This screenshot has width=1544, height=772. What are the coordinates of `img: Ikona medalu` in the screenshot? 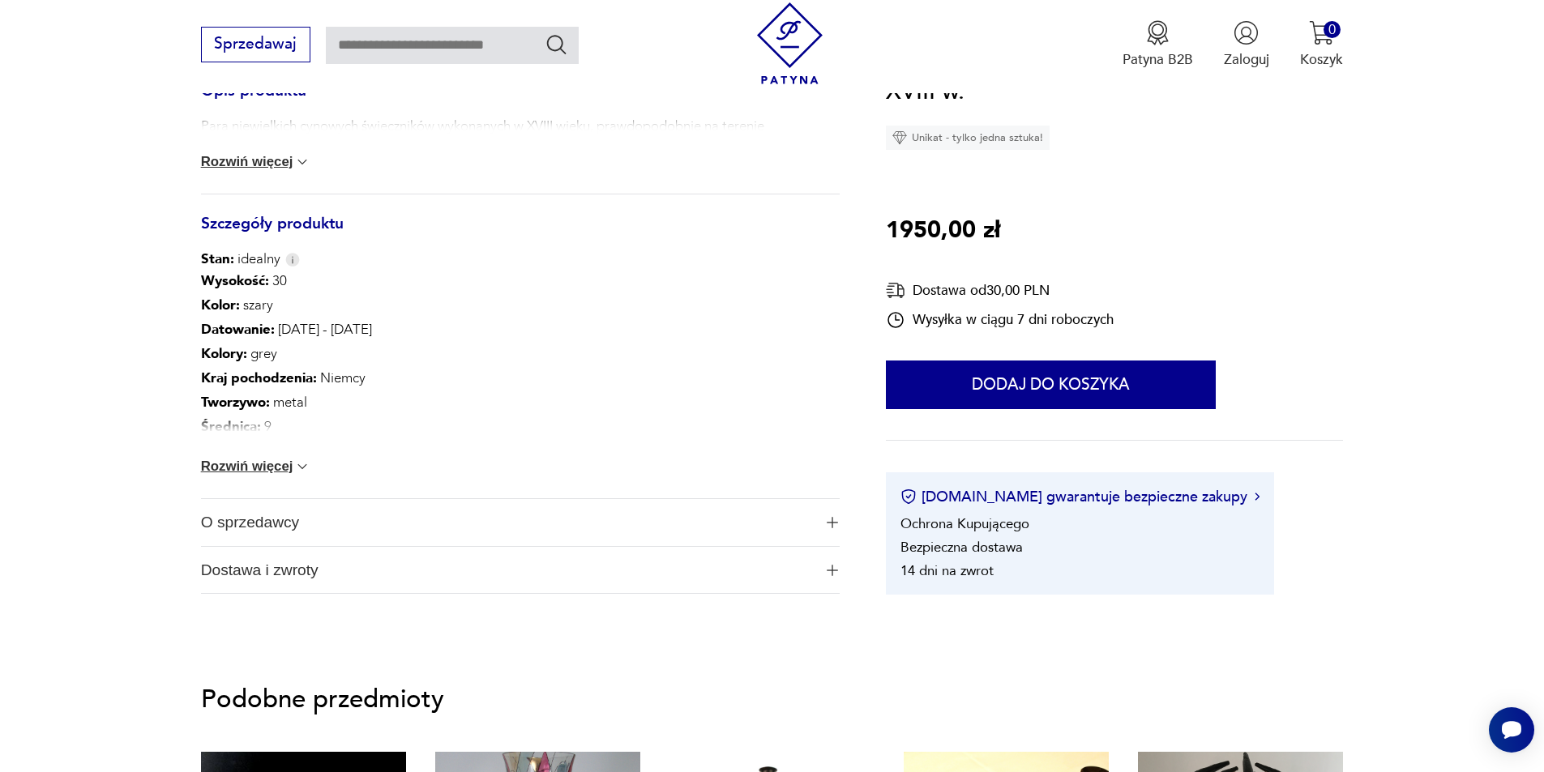 It's located at (1157, 32).